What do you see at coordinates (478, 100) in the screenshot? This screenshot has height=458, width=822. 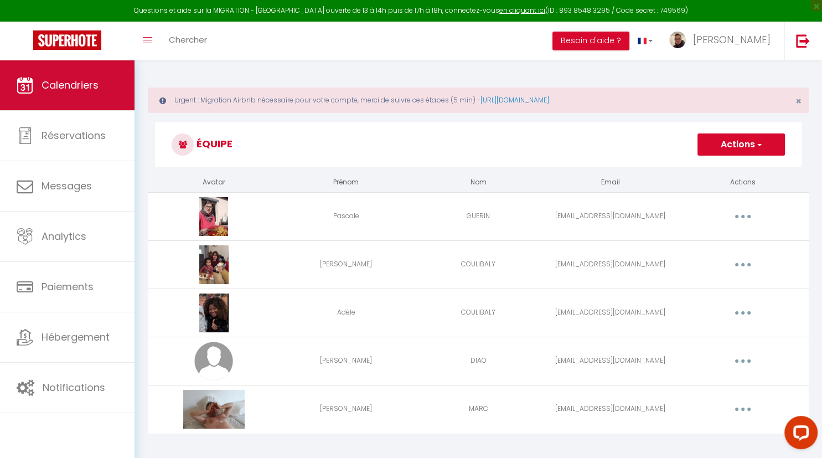 I see `div: Urgent : Migration Airbnb nécessaire pour votre compte, merci de suivre ces étapes (5 min) -` at bounding box center [478, 100].